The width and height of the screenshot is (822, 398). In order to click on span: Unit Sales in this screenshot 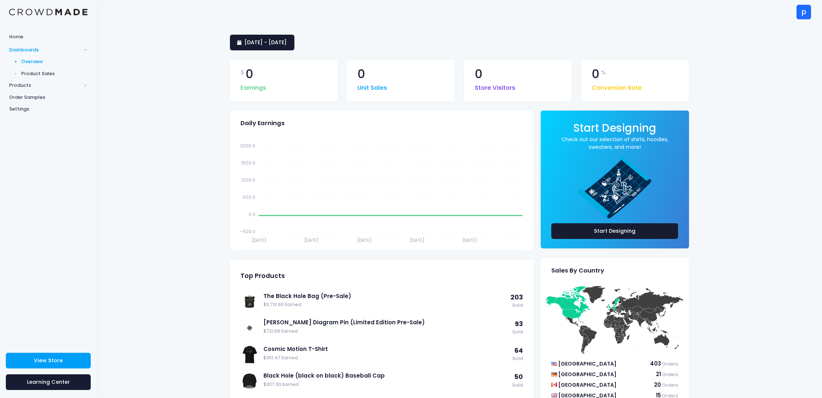, I will do `click(372, 86)`.